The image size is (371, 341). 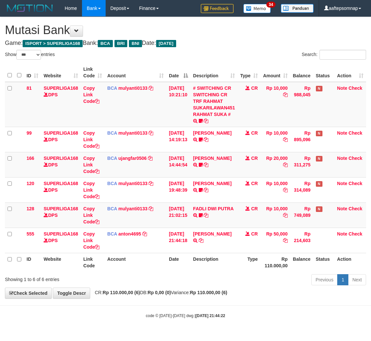 I want to click on a: Copy Rp 20,000 to clipboard, so click(x=285, y=165).